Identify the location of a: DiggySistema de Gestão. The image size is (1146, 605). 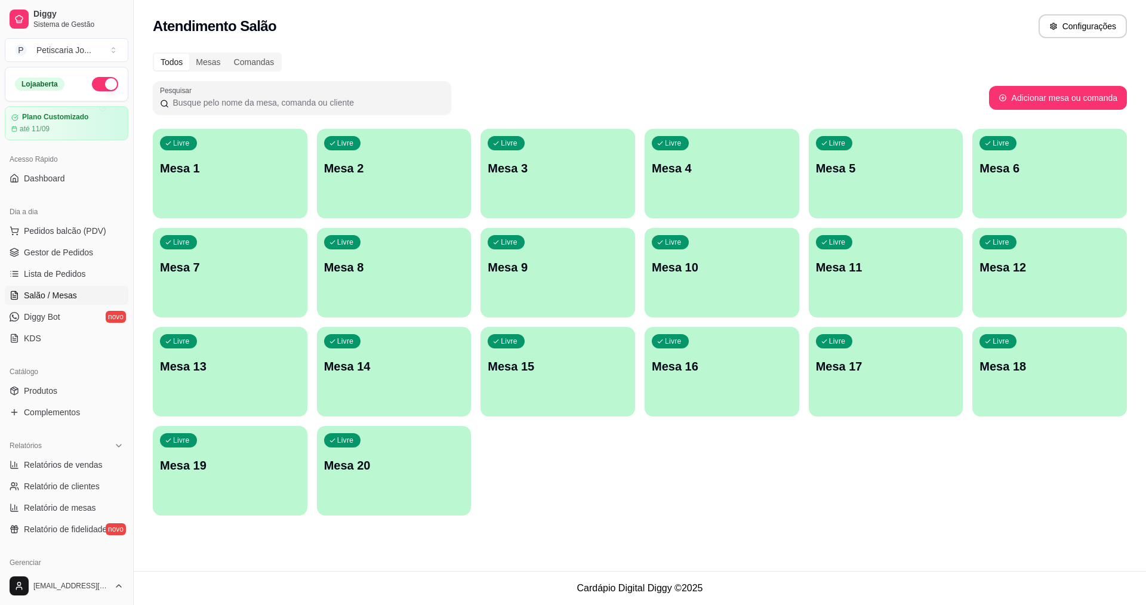
(66, 19).